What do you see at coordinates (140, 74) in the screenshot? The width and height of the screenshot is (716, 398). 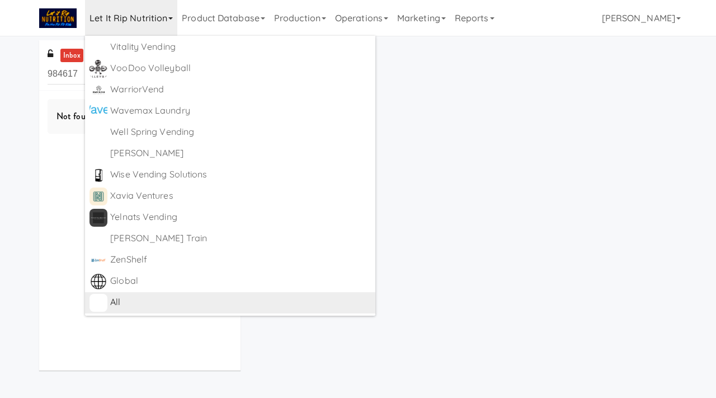 I see `input: Search vision orders` at bounding box center [140, 74].